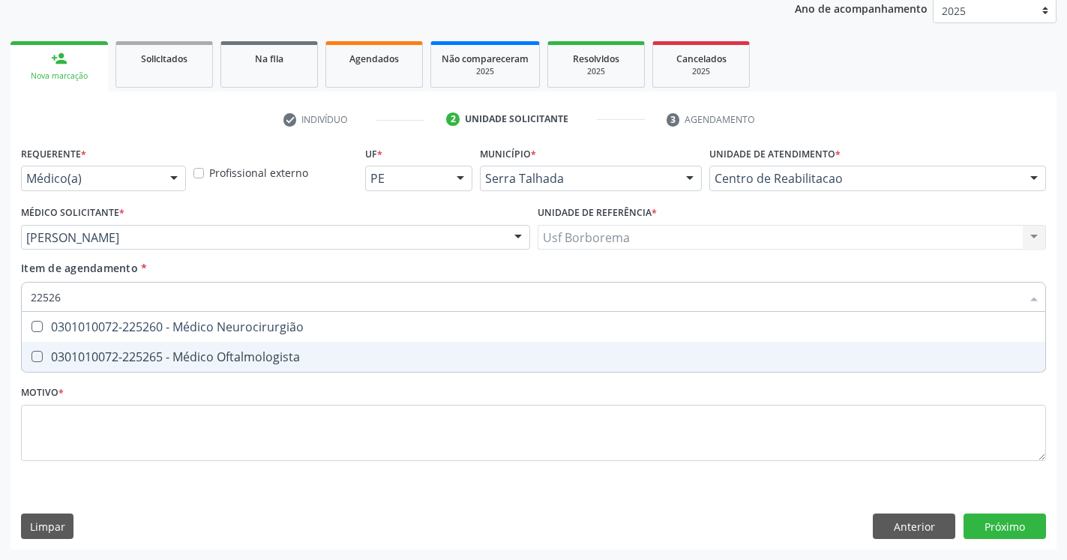  What do you see at coordinates (914, 527) in the screenshot?
I see `button: Anterior` at bounding box center [914, 527].